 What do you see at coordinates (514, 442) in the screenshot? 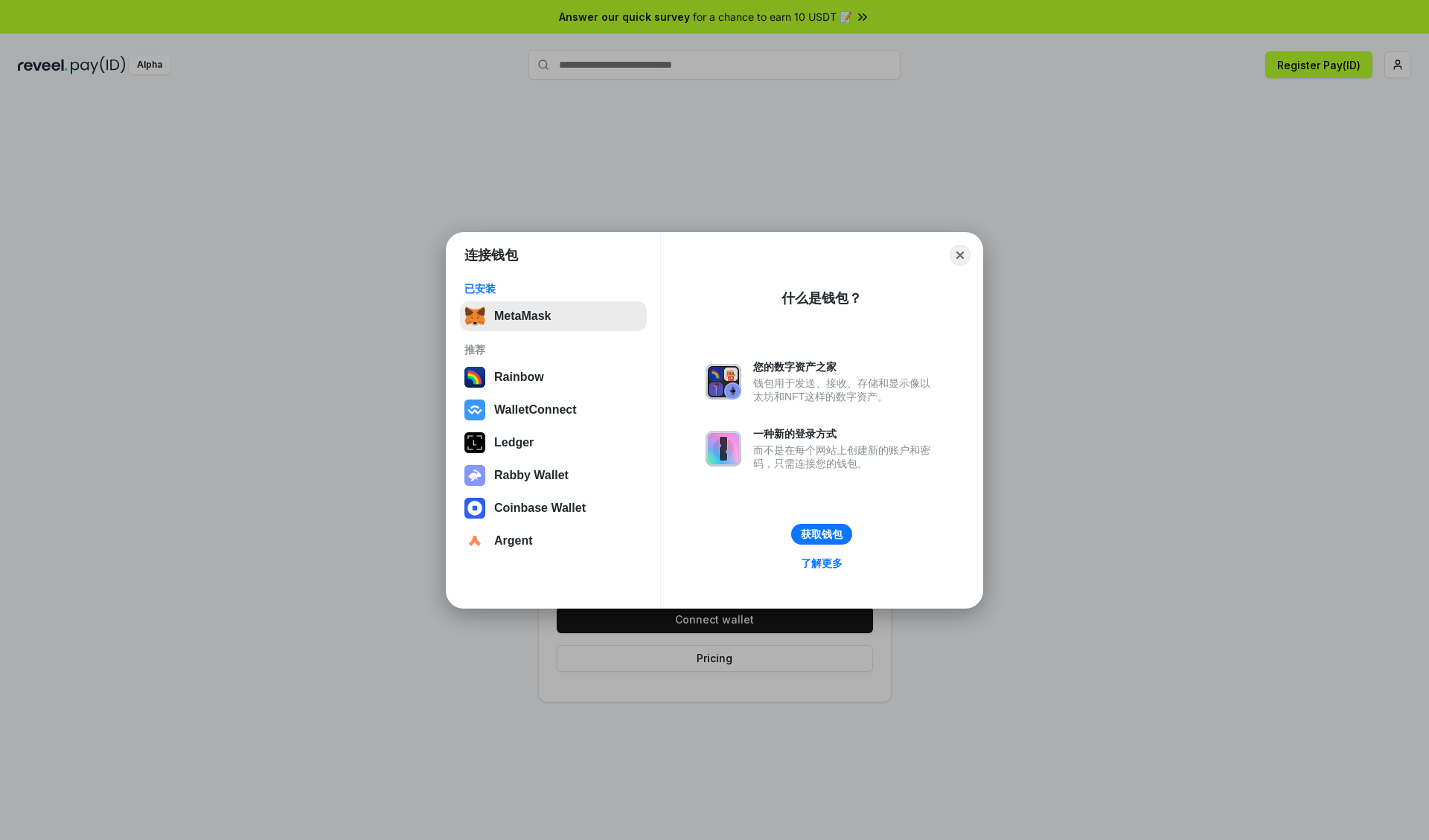
I see `div: Ledger` at bounding box center [514, 442].